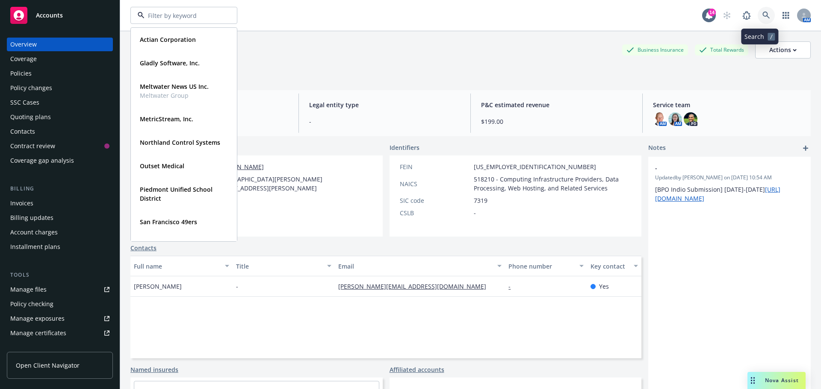 The width and height of the screenshot is (821, 389). I want to click on a: Manage files, so click(60, 290).